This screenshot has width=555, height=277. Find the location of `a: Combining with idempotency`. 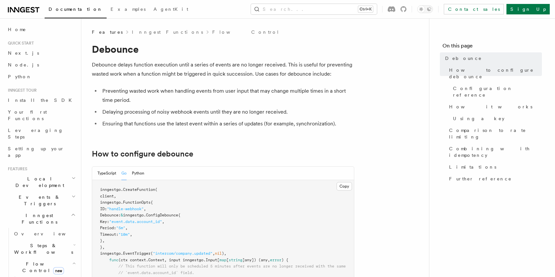

a: Combining with idempotency is located at coordinates (494, 152).